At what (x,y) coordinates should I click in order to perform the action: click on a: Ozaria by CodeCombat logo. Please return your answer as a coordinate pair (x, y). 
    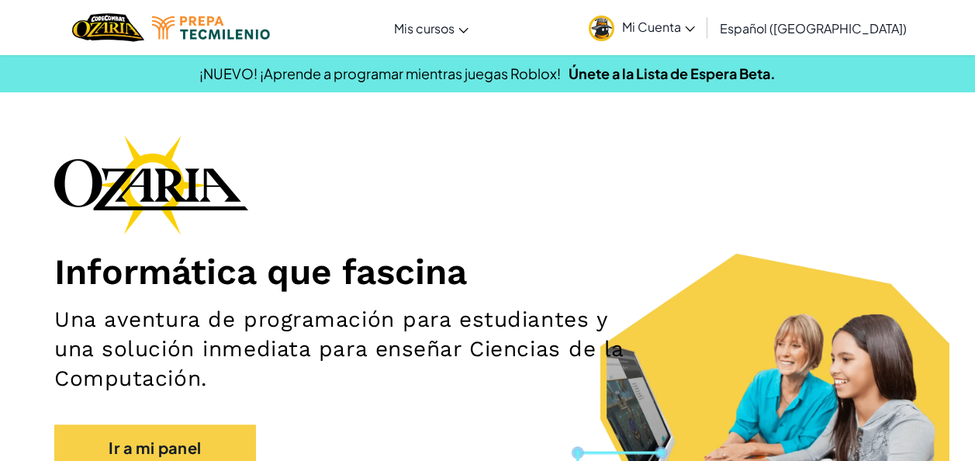
    Looking at the image, I should click on (108, 27).